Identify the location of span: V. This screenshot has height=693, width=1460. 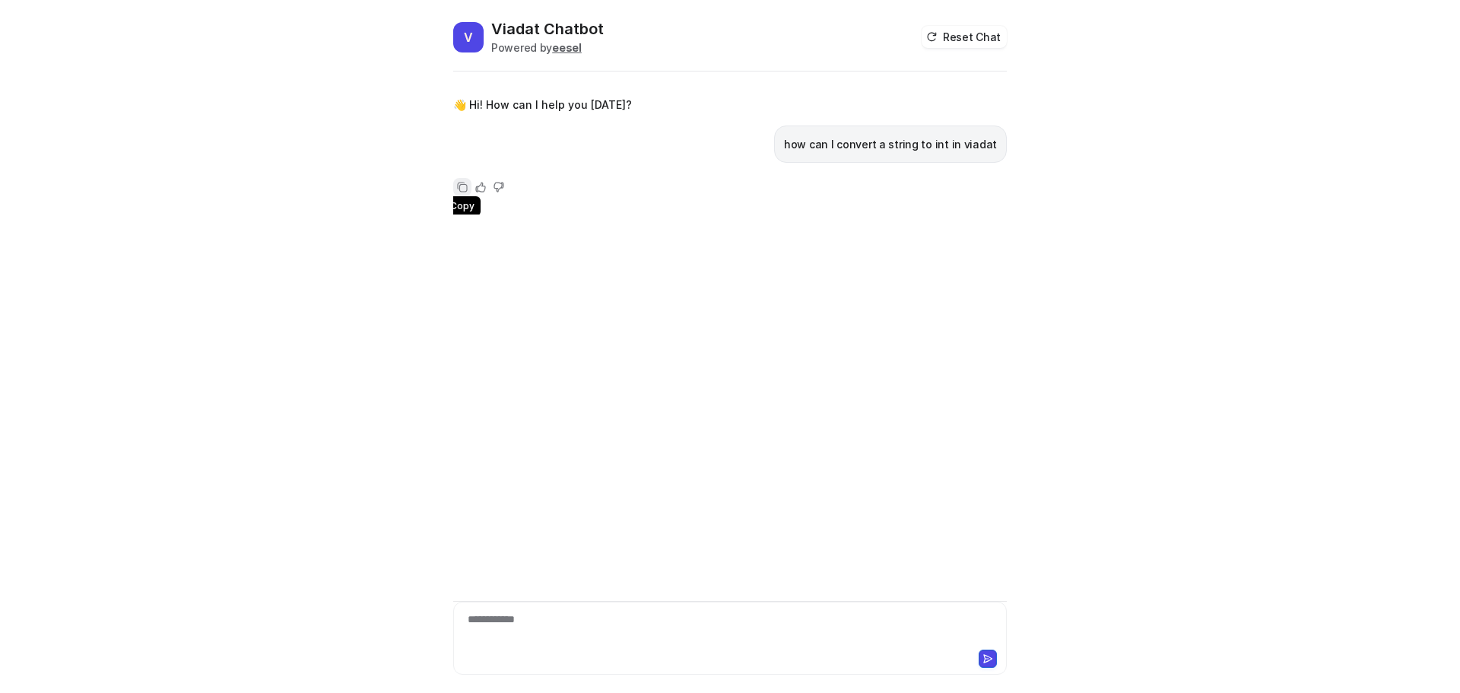
(468, 37).